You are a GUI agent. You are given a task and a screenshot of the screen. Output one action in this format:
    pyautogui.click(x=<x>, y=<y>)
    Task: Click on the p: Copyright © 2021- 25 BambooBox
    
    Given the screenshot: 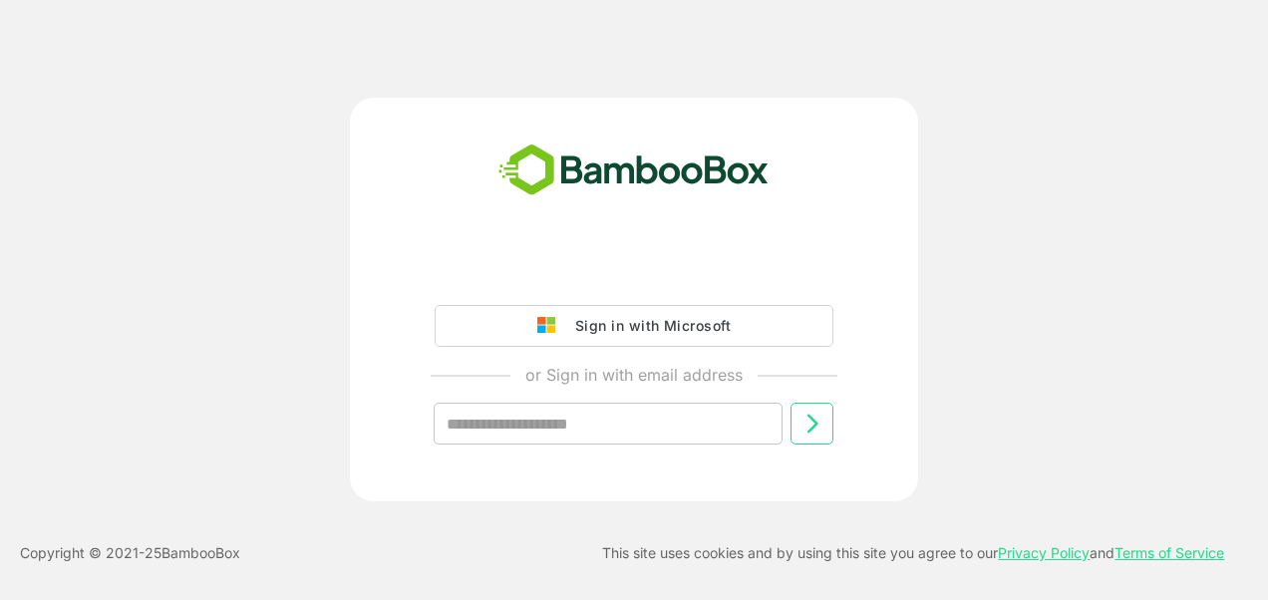 What is the action you would take?
    pyautogui.click(x=130, y=553)
    